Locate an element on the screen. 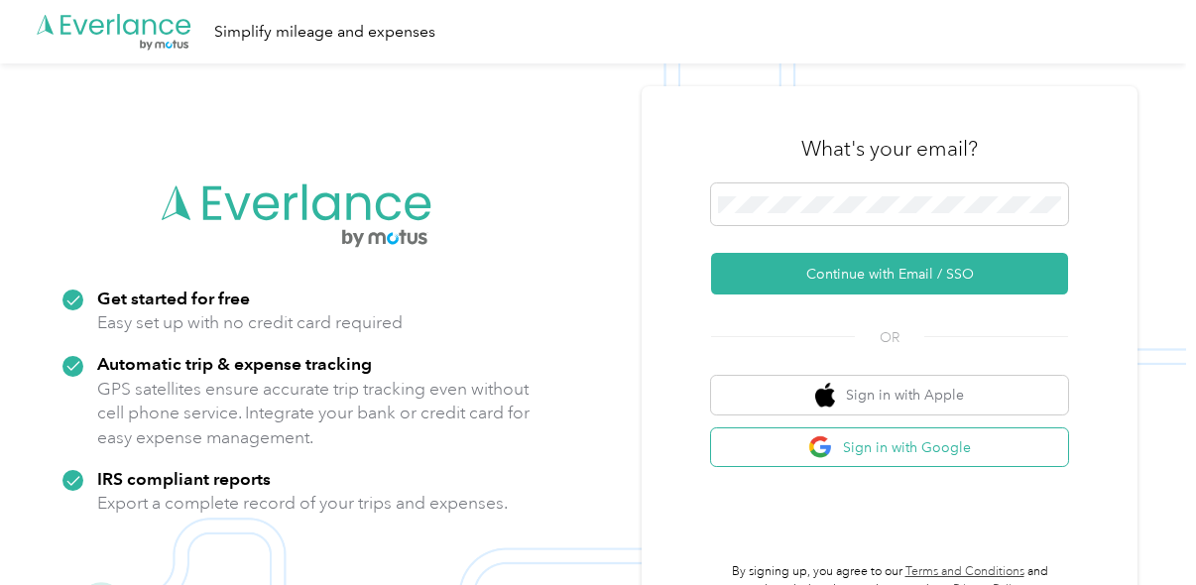 This screenshot has width=1196, height=585. button: apple logoSign in with Apple is located at coordinates (890, 395).